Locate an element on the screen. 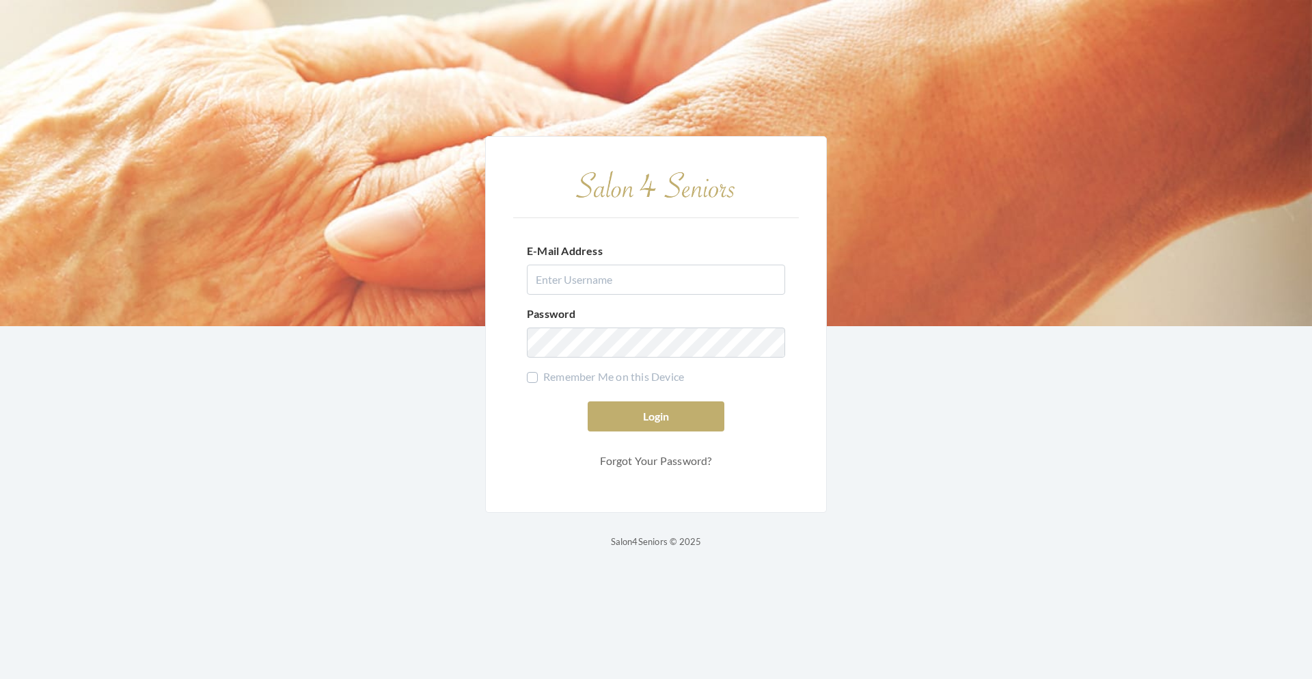  img: Salon 4 Seniors is located at coordinates (656, 185).